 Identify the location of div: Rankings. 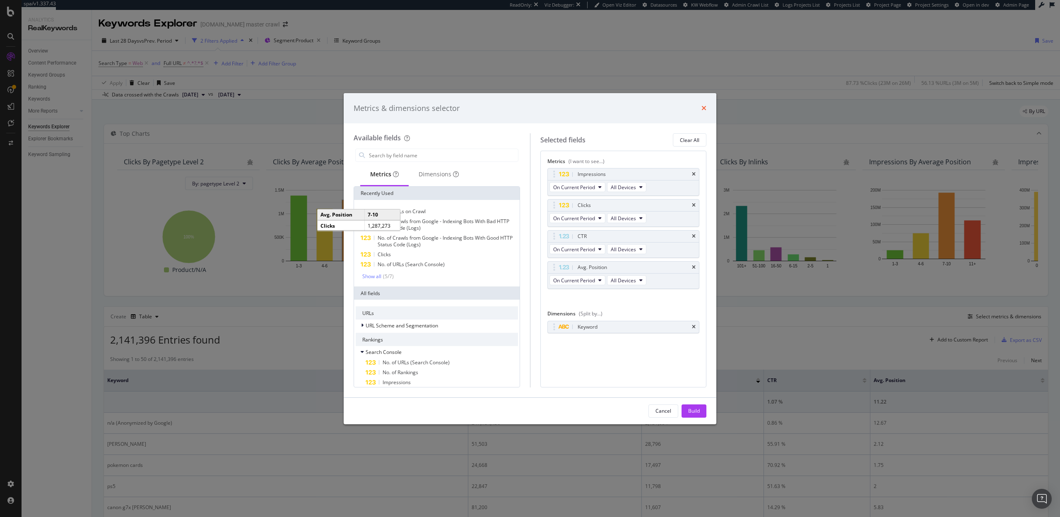
(437, 340).